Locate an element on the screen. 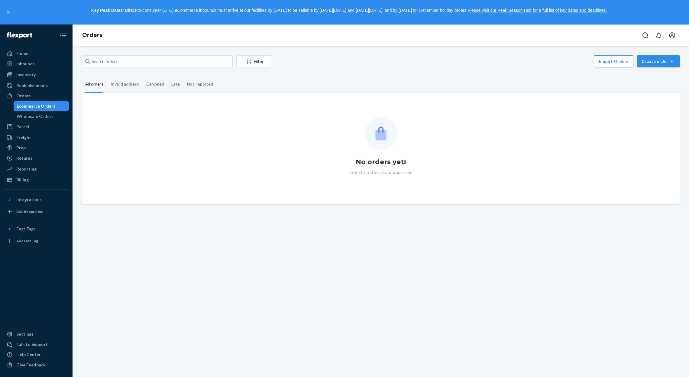 This screenshot has height=377, width=689. button: Open Search Box is located at coordinates (645, 35).